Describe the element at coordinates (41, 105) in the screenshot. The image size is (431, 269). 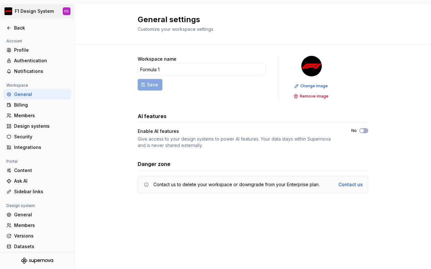
I see `div: Billing` at that location.